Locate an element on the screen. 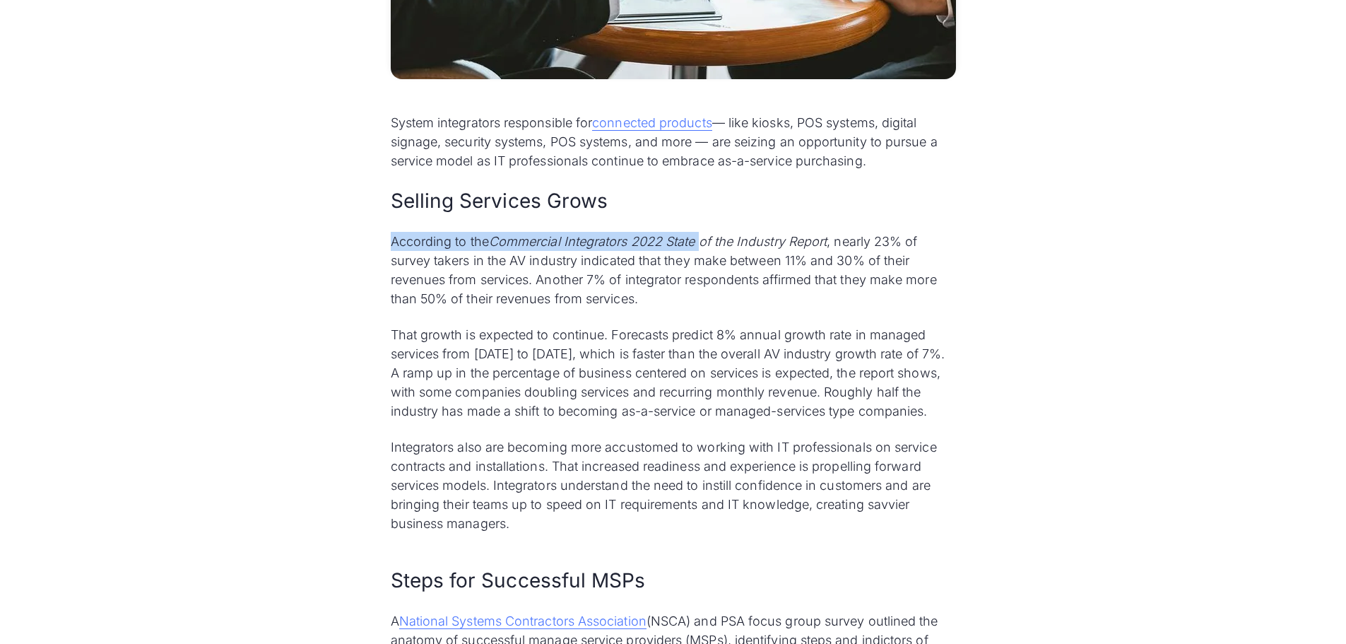  em: Commercial Integrators 2022 State of the Industry Report is located at coordinates (658, 241).